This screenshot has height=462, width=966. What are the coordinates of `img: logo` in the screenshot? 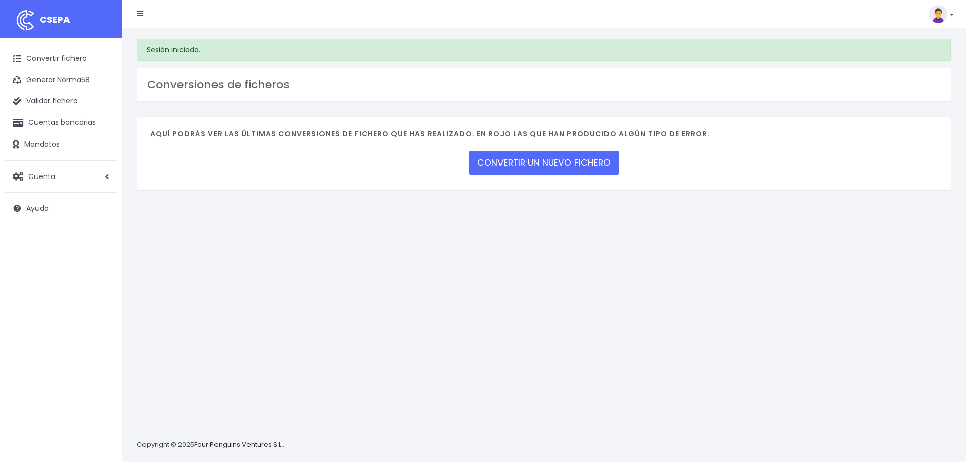 It's located at (25, 20).